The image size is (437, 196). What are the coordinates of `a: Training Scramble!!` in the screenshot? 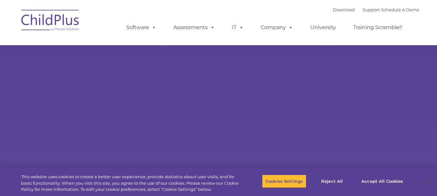 It's located at (378, 28).